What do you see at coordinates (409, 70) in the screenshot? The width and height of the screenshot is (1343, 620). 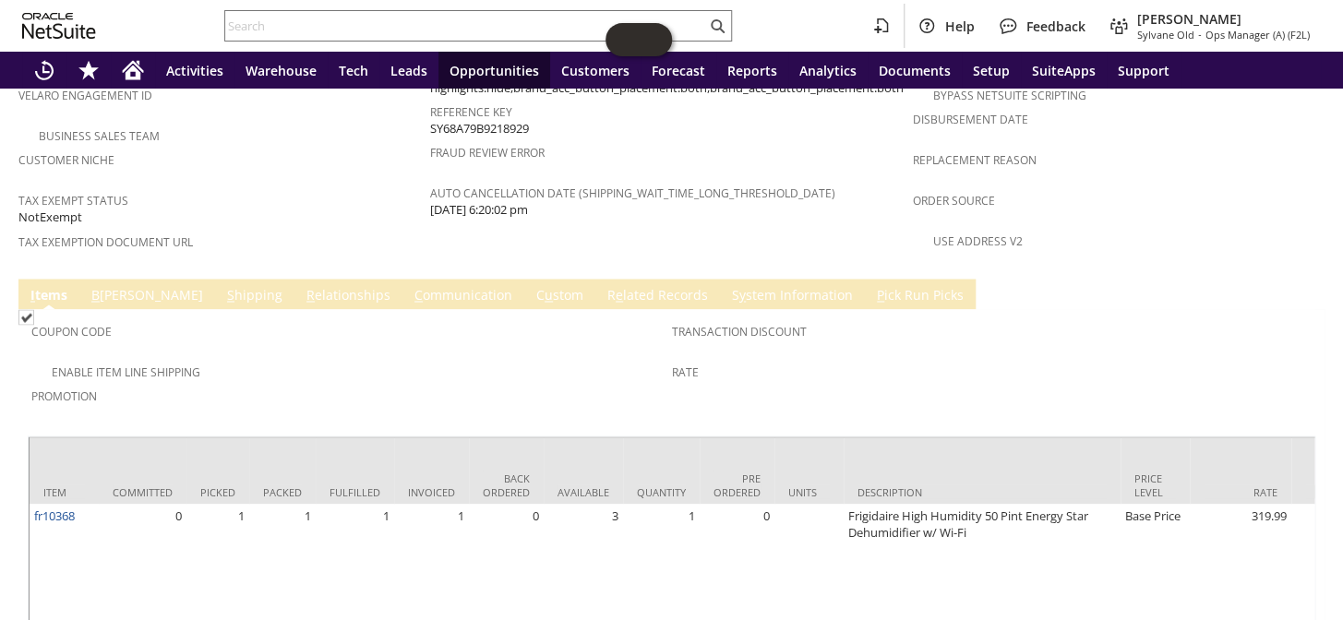 I see `a: Leads` at bounding box center [409, 70].